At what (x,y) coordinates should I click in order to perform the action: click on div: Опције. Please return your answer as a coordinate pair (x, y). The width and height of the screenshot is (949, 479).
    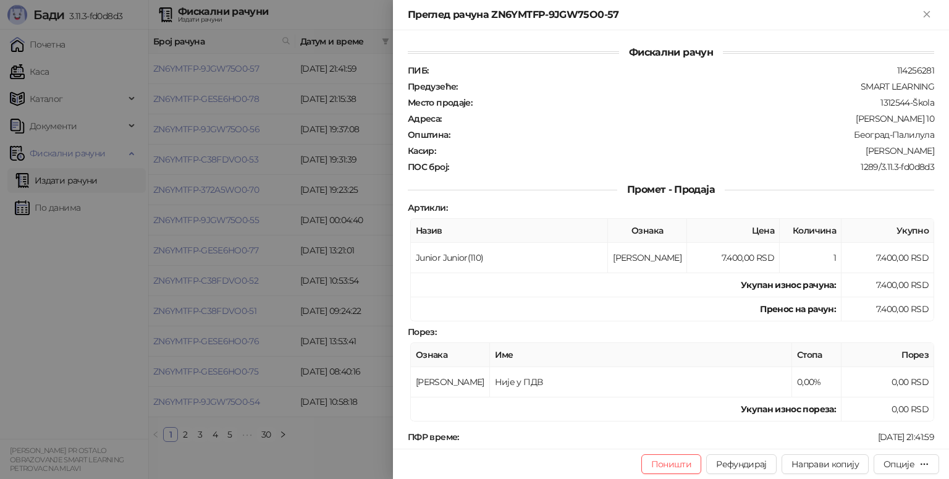
    Looking at the image, I should click on (899, 464).